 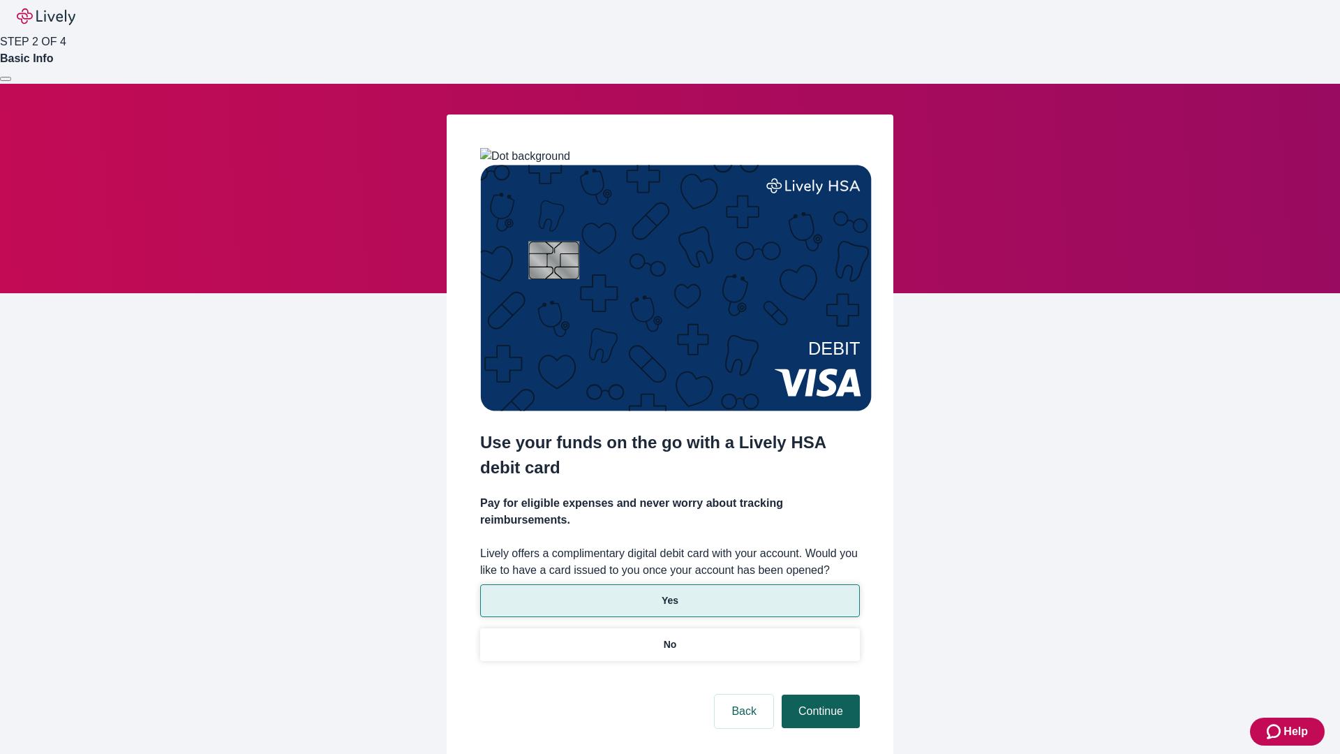 What do you see at coordinates (744, 711) in the screenshot?
I see `button: Back` at bounding box center [744, 711].